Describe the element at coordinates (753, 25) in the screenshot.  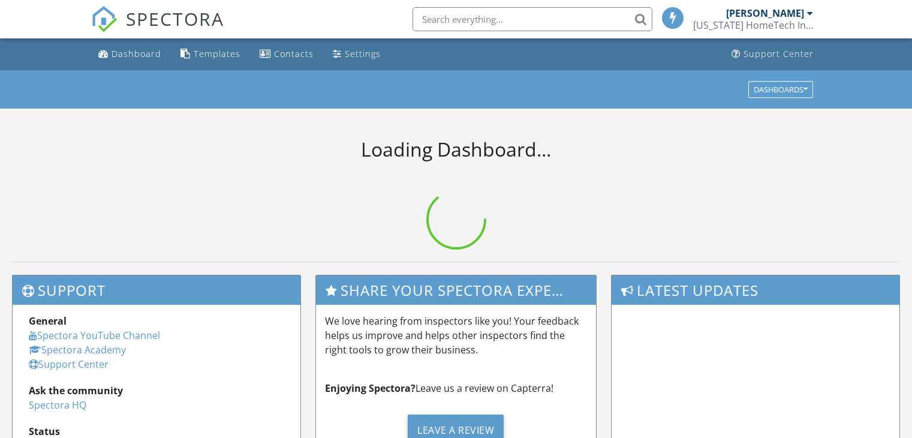
I see `div: Arkansas HomeTech Inspections, Inc.` at that location.